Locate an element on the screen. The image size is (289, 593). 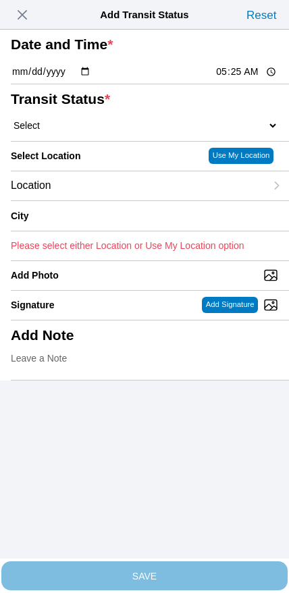
label: Signature is located at coordinates (32, 305).